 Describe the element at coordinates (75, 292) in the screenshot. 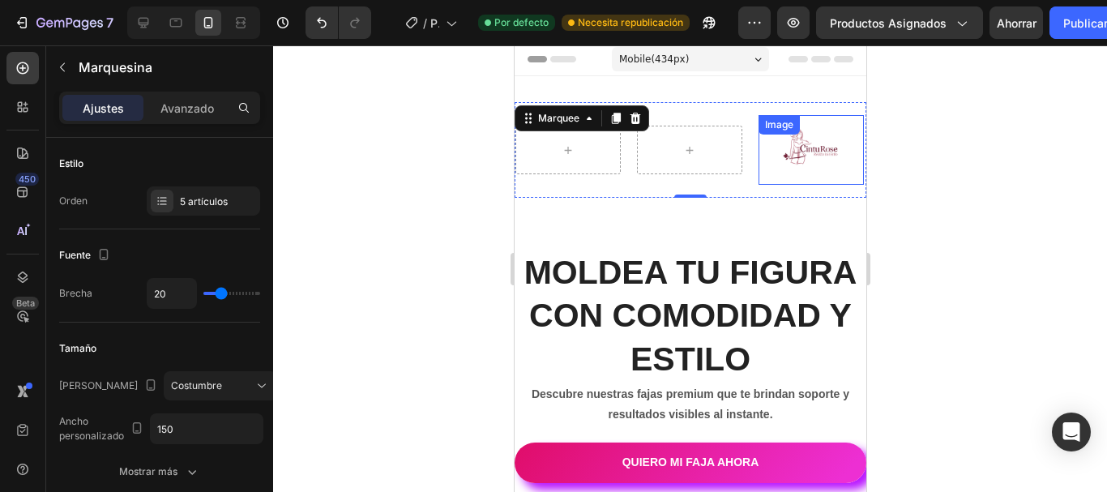

I see `font: Brecha` at that location.